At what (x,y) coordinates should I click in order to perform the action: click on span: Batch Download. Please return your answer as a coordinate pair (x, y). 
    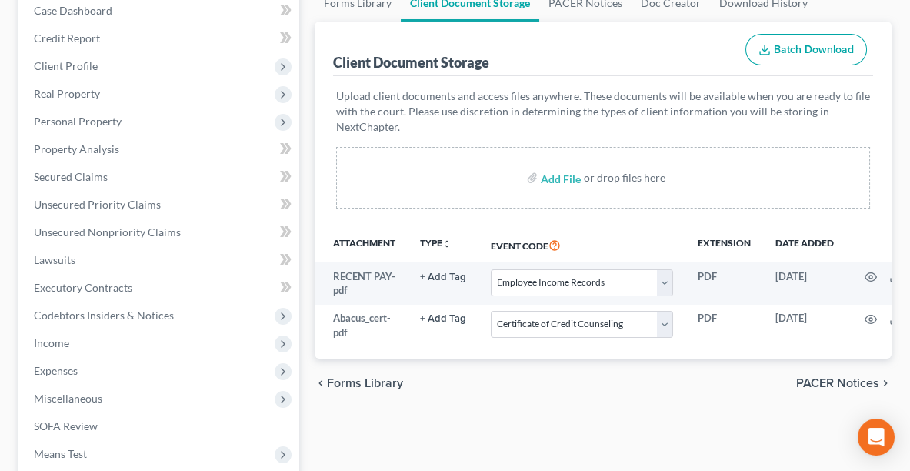
    Looking at the image, I should click on (814, 49).